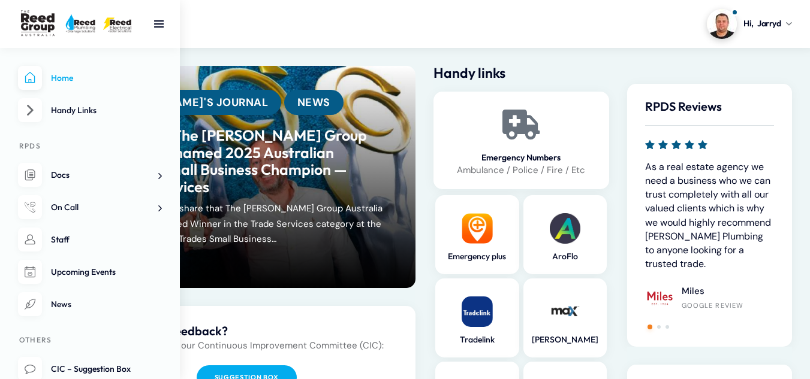 The width and height of the screenshot is (810, 379). Describe the element at coordinates (78, 23) in the screenshot. I see `img: RPDS Portal` at that location.